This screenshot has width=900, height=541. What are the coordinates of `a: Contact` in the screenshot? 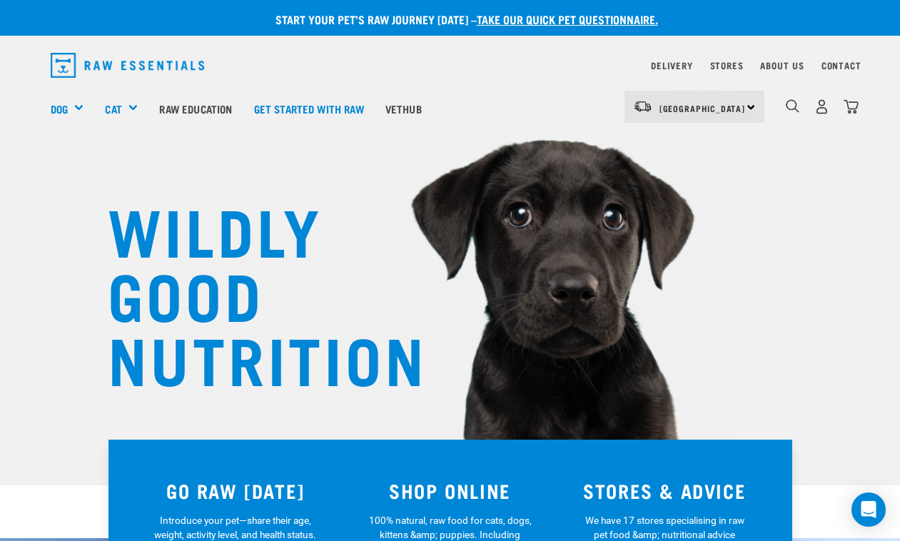 It's located at (841, 65).